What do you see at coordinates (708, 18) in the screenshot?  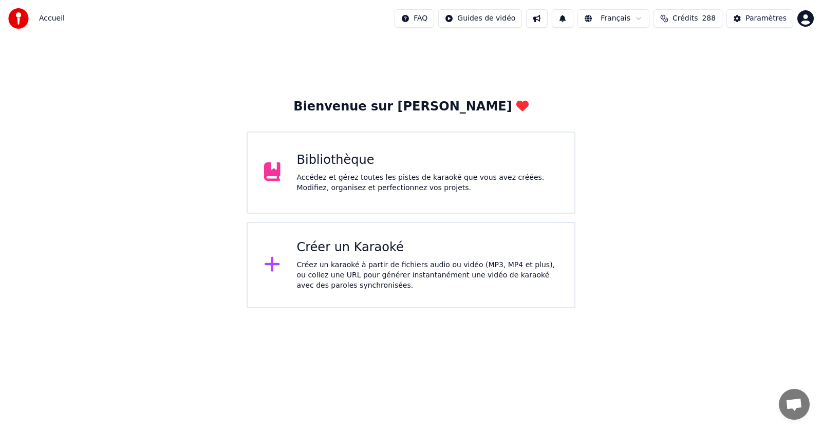 I see `span: 288` at bounding box center [708, 18].